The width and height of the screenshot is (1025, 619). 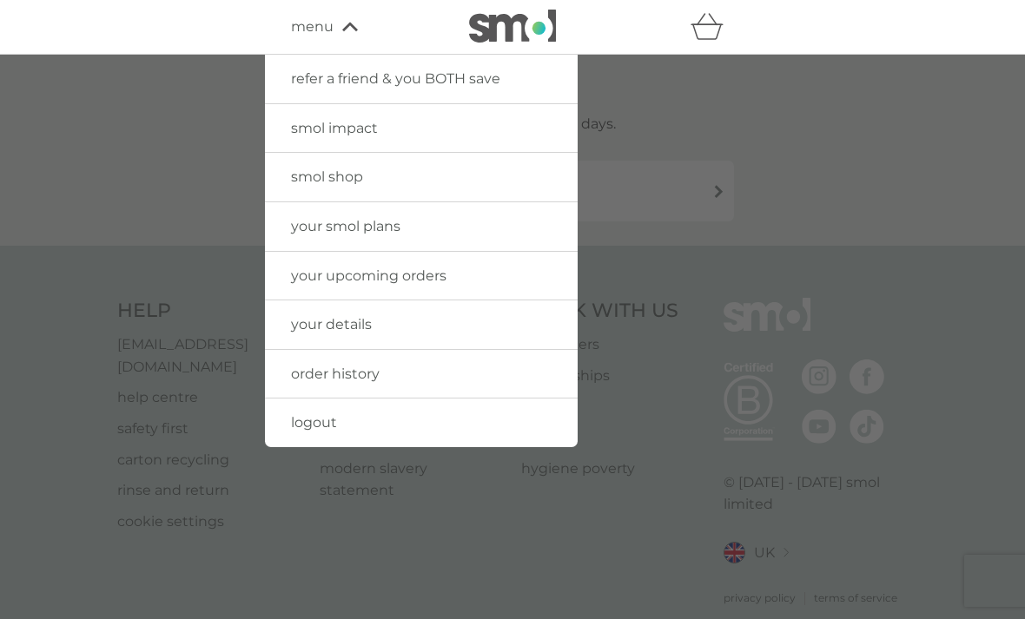 I want to click on span: your upcoming orders, so click(x=368, y=275).